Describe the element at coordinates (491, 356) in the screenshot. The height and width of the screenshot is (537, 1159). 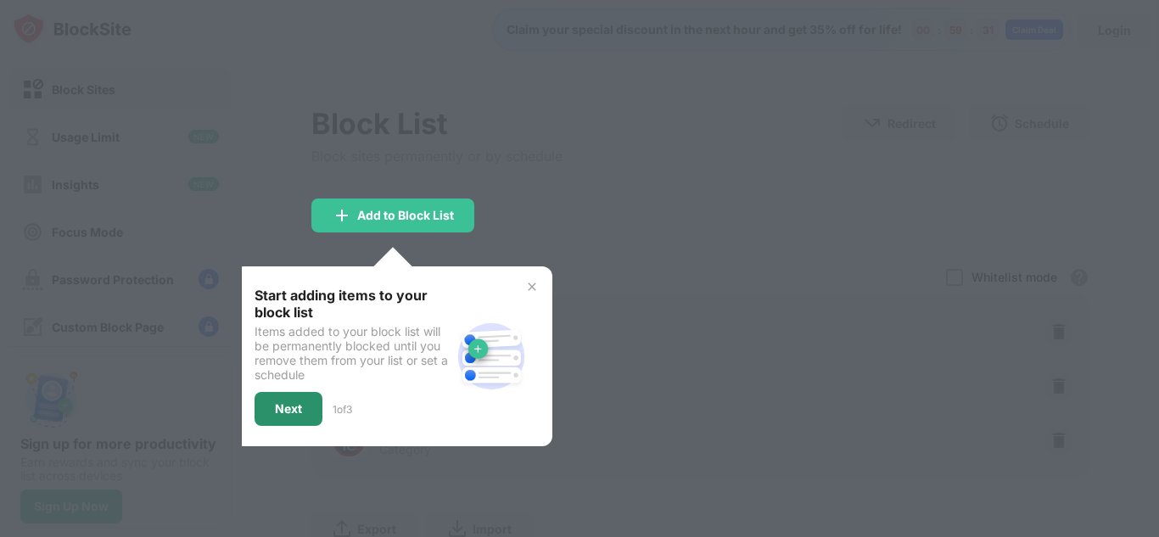
I see `img: block-site.svg` at that location.